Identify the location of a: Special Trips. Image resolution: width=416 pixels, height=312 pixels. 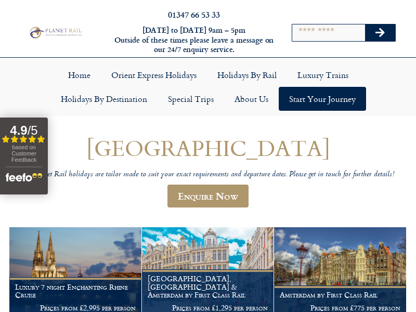
(191, 99).